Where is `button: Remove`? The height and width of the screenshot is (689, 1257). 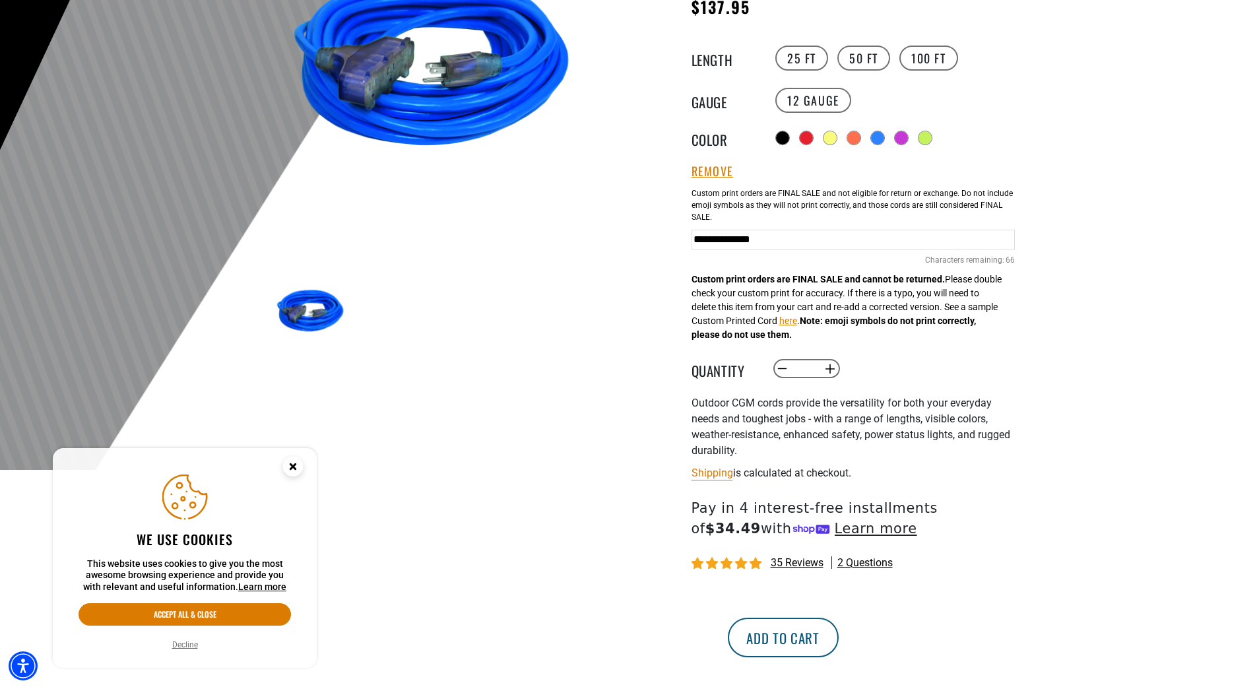
button: Remove is located at coordinates (712, 171).